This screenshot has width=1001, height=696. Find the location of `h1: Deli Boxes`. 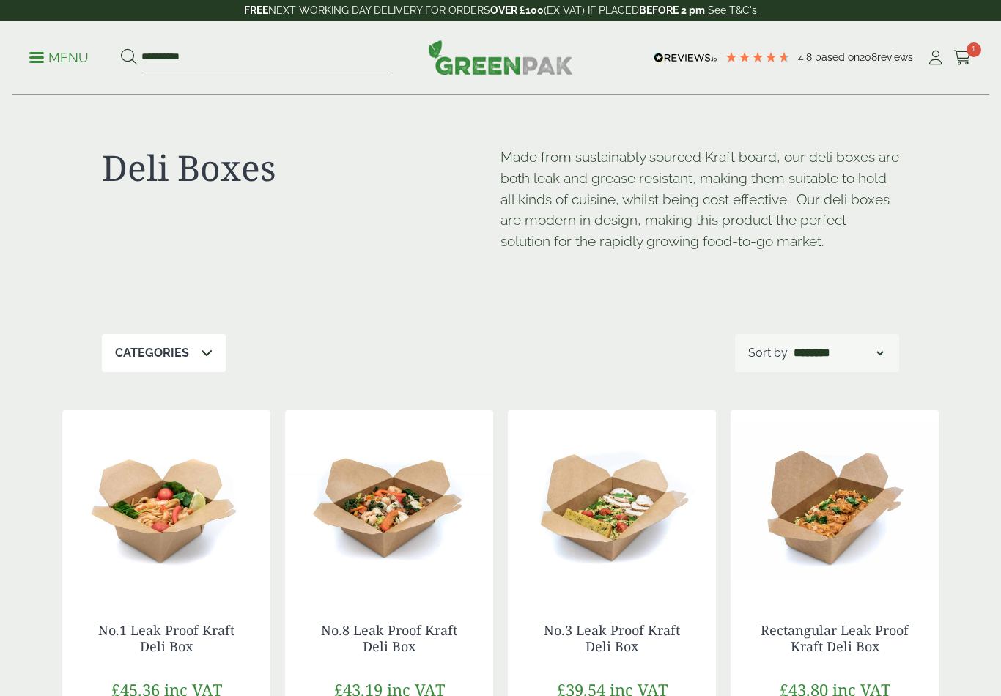

h1: Deli Boxes is located at coordinates (301, 168).